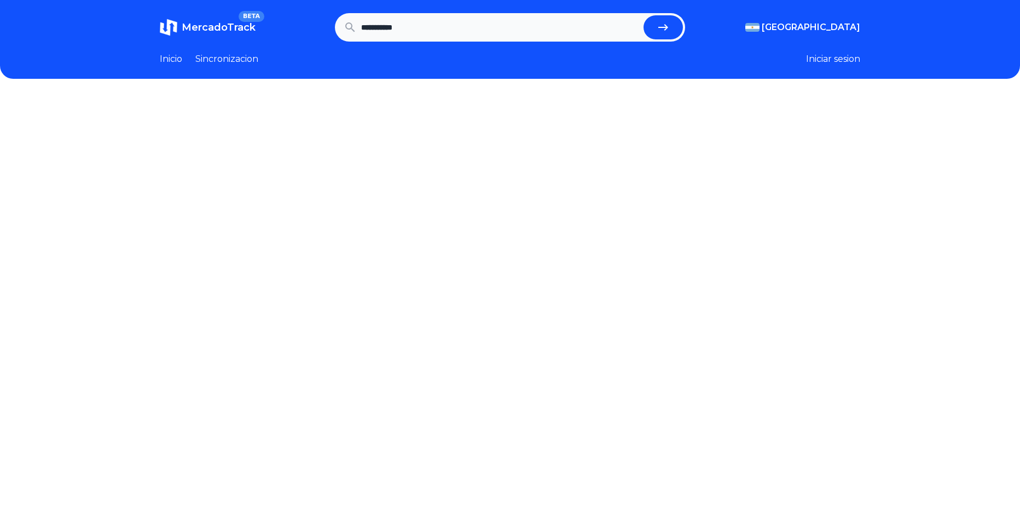  Describe the element at coordinates (226, 59) in the screenshot. I see `a: Sincronizacion` at that location.